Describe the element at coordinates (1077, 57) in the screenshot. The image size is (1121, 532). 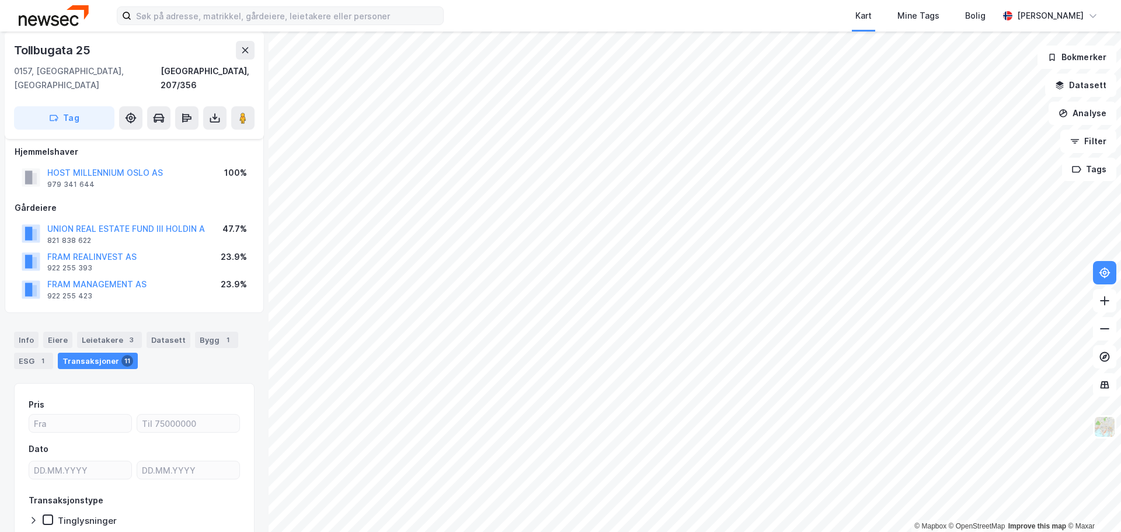
I see `button: Bokmerker` at that location.